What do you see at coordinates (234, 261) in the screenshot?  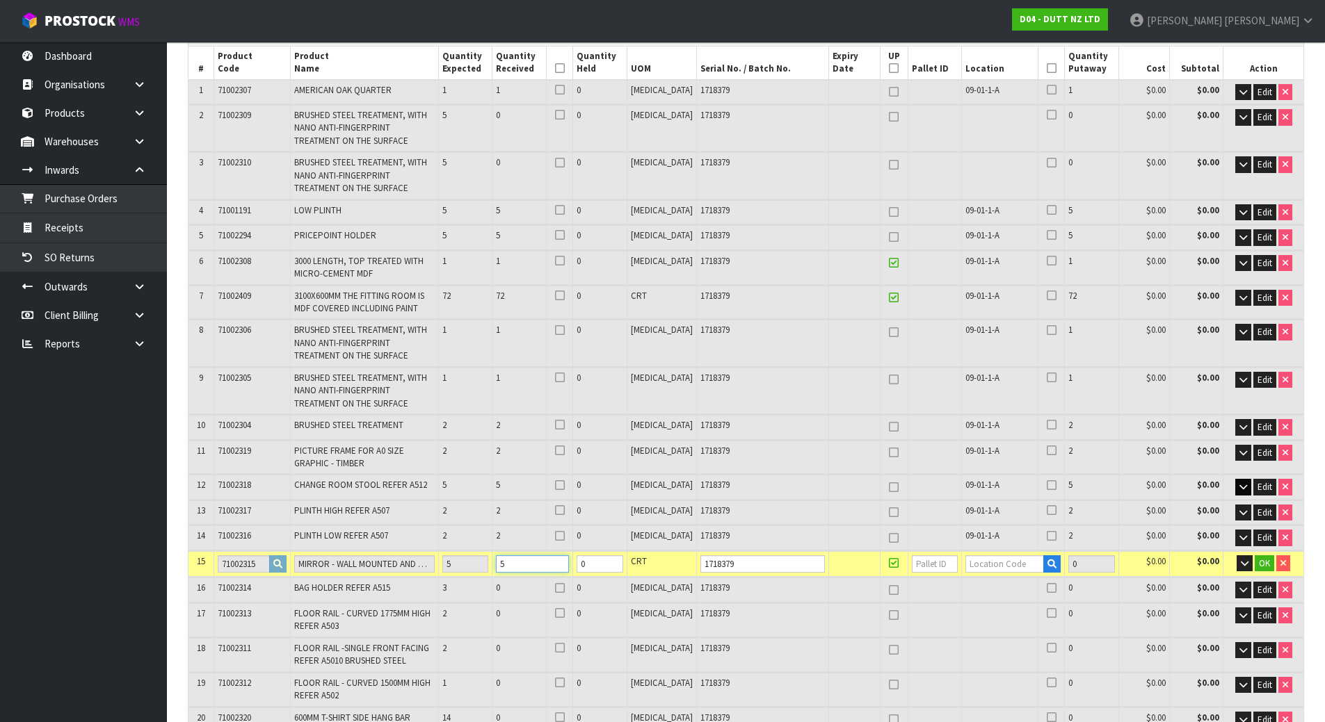 I see `span: 71002308` at bounding box center [234, 261].